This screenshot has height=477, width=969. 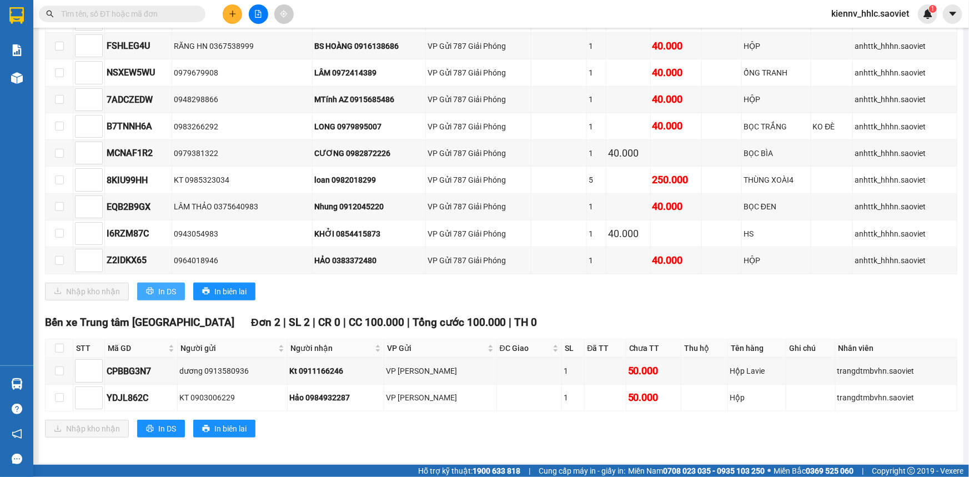 What do you see at coordinates (232, 371) in the screenshot?
I see `div: dương 0913580936` at bounding box center [232, 371].